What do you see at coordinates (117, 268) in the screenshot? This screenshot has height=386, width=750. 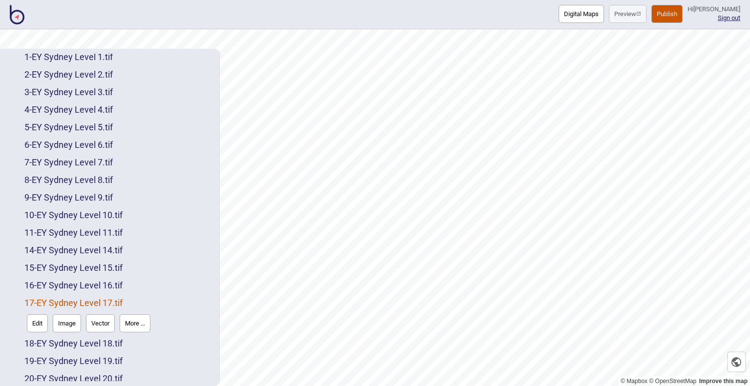 I see `div: EY Sydney Level 15.tif` at bounding box center [117, 268].